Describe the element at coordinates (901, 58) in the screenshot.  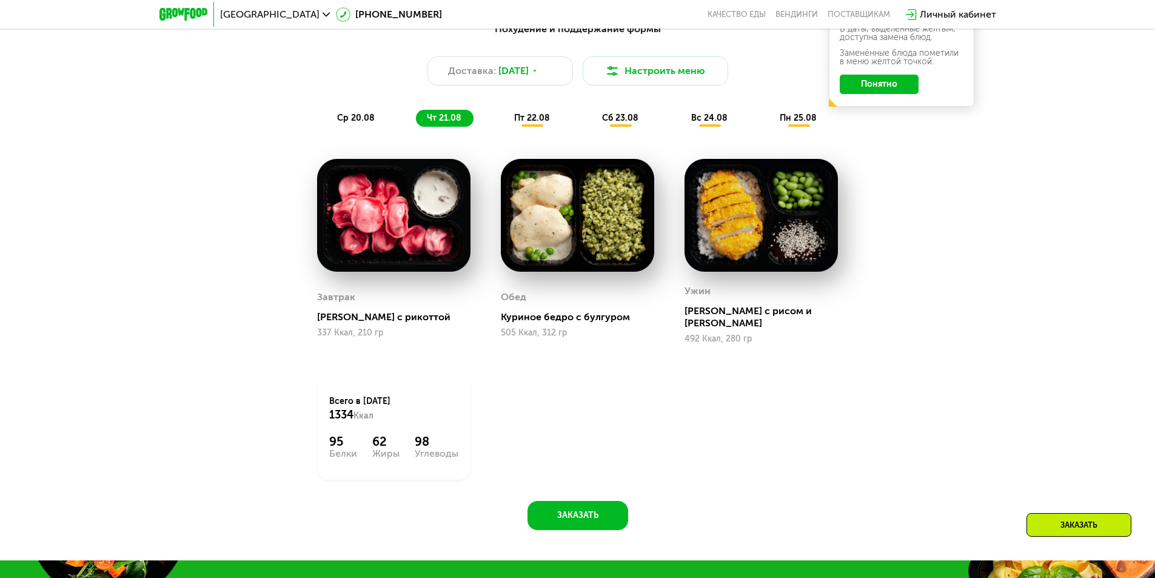
I see `div: Заменённые блюда пометили в меню жёлтой точкой.` at that location.